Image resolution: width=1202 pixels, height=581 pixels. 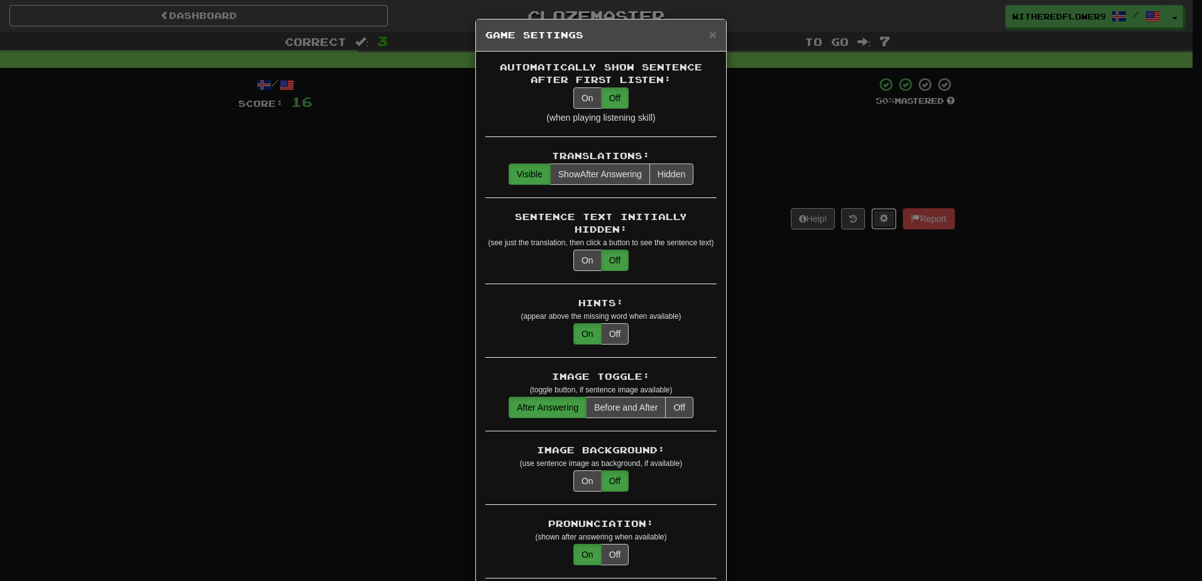 What do you see at coordinates (547, 407) in the screenshot?
I see `button: After Answering` at bounding box center [547, 407].